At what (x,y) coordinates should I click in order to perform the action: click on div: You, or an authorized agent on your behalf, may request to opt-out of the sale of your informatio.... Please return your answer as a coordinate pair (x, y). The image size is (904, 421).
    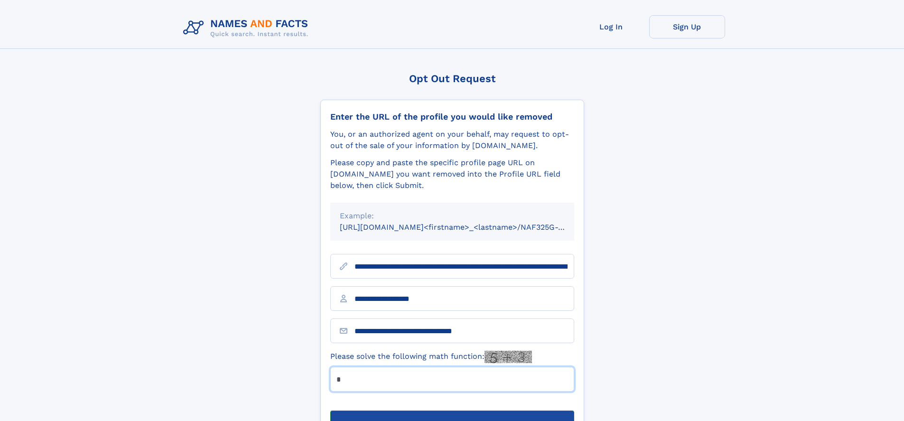
    Looking at the image, I should click on (452, 140).